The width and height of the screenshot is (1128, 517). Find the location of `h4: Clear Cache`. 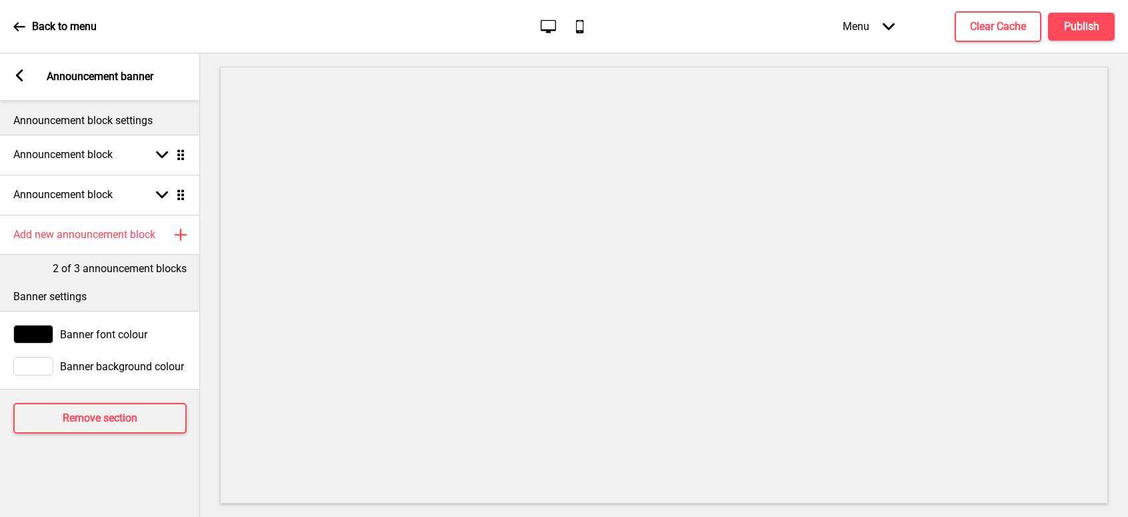

h4: Clear Cache is located at coordinates (998, 27).